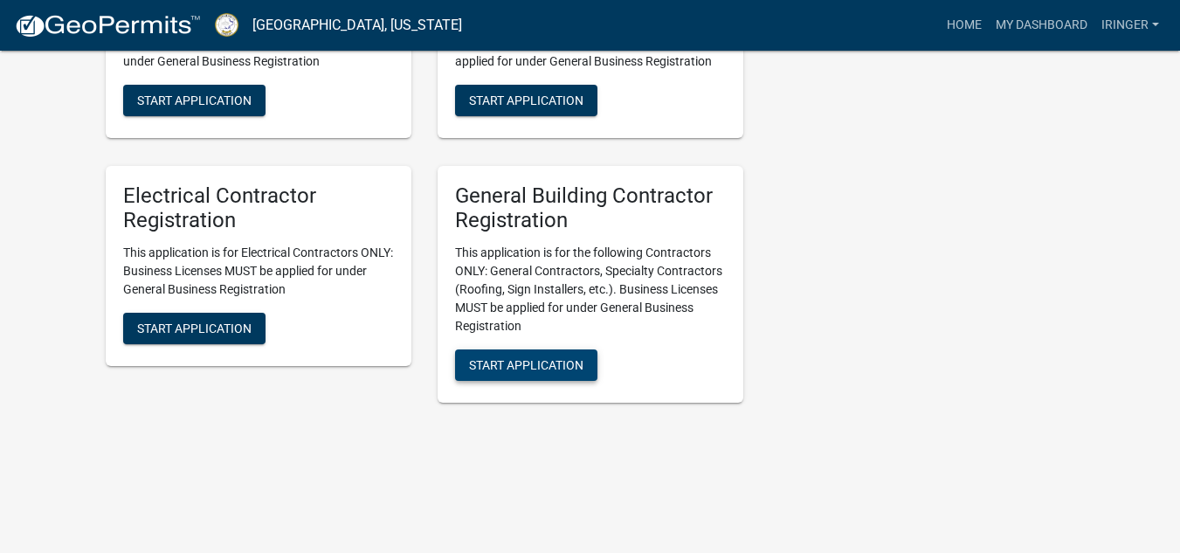 The image size is (1180, 553). What do you see at coordinates (226, 24) in the screenshot?
I see `img: Putnam County, Georgia` at bounding box center [226, 24].